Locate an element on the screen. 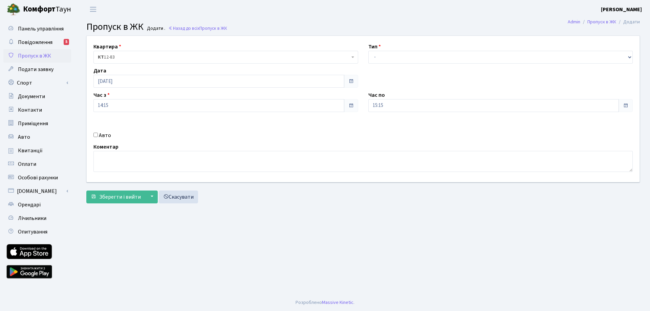 The width and height of the screenshot is (650, 311). span: Зберегти і вийти is located at coordinates (120, 197).